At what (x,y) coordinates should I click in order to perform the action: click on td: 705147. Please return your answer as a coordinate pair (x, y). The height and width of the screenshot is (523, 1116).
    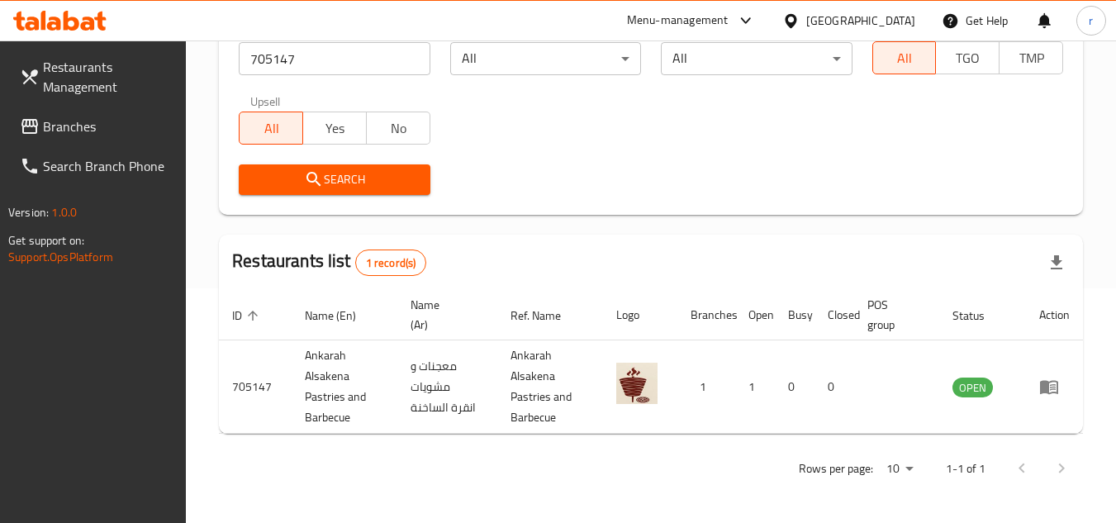
    Looking at the image, I should click on (255, 387).